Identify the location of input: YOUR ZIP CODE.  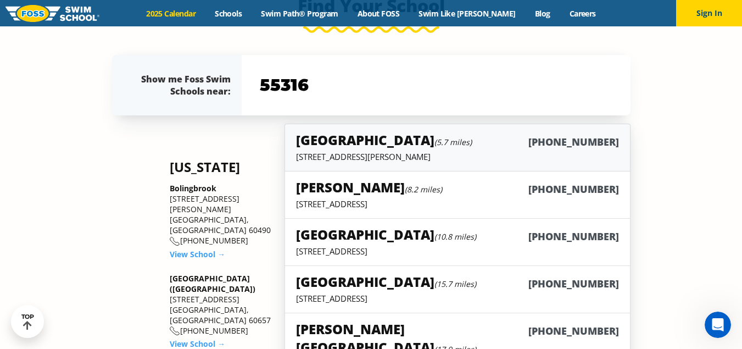
(436, 85).